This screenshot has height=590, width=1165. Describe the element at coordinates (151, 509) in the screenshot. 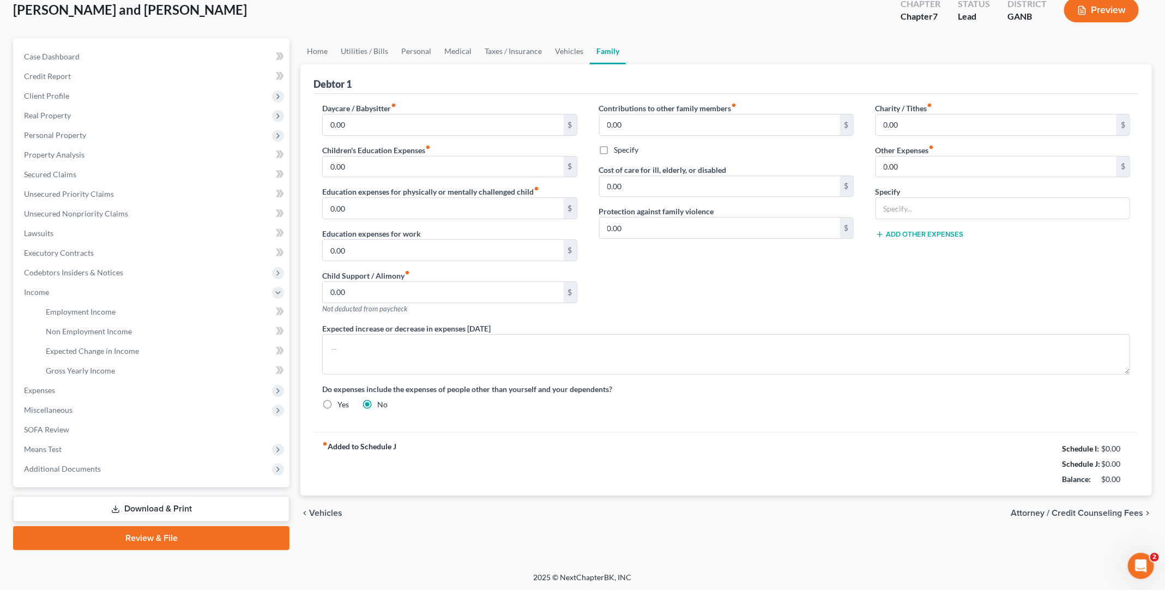

I see `a: Download & Print` at that location.